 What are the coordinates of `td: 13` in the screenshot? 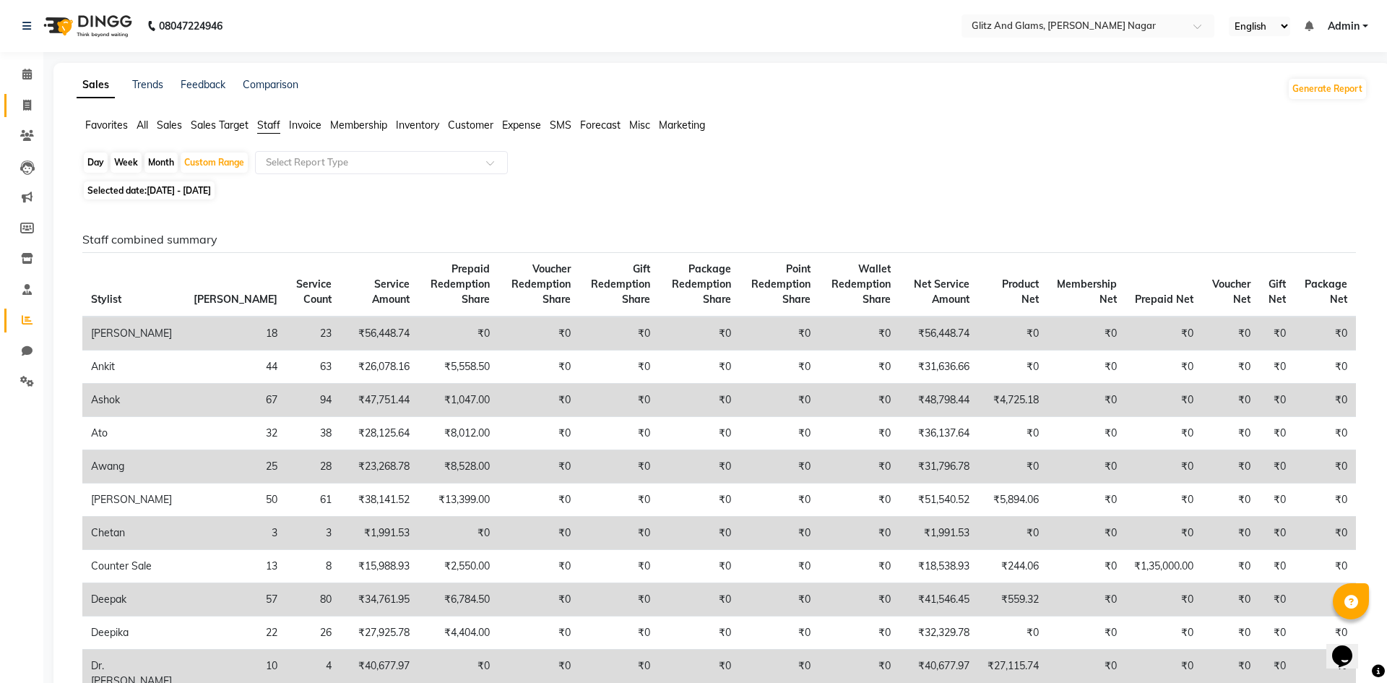 It's located at (236, 566).